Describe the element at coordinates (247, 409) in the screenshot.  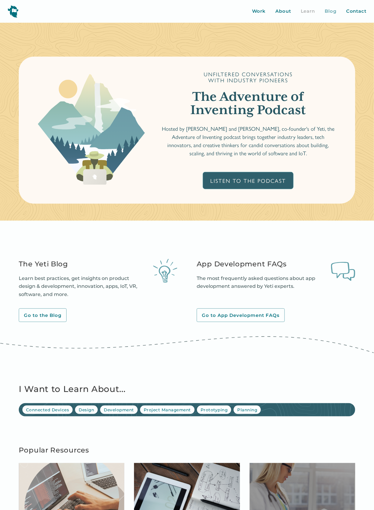
I see `div: Planning` at that location.